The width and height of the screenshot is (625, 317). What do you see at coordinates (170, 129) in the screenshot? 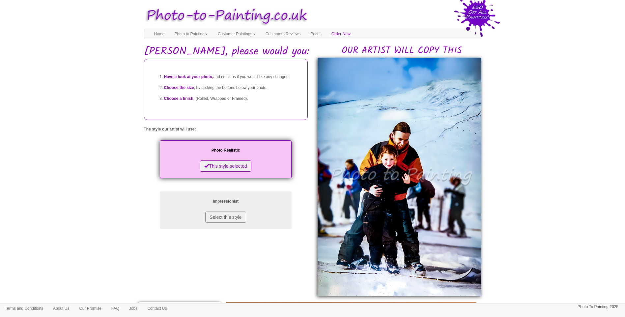
I see `label: The style our artist will use:` at bounding box center [170, 129].